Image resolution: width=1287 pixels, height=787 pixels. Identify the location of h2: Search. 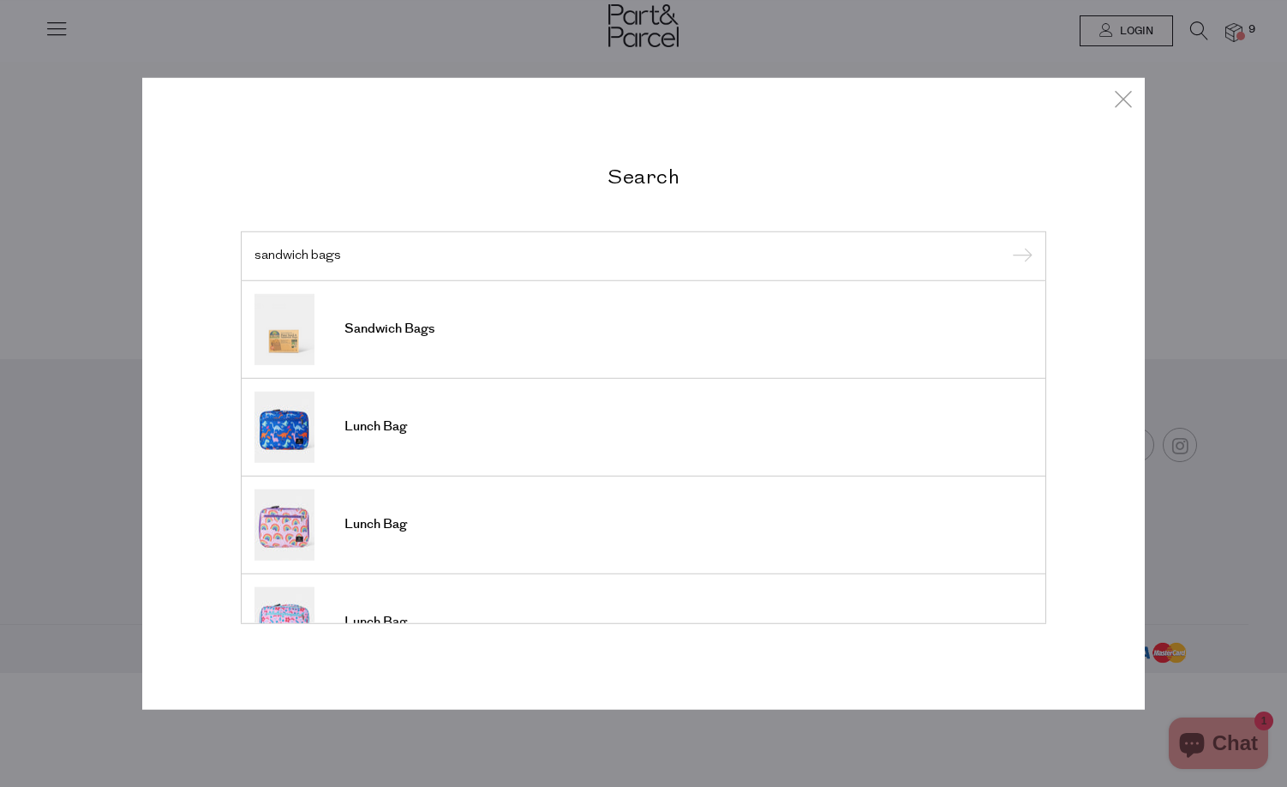
(644, 176).